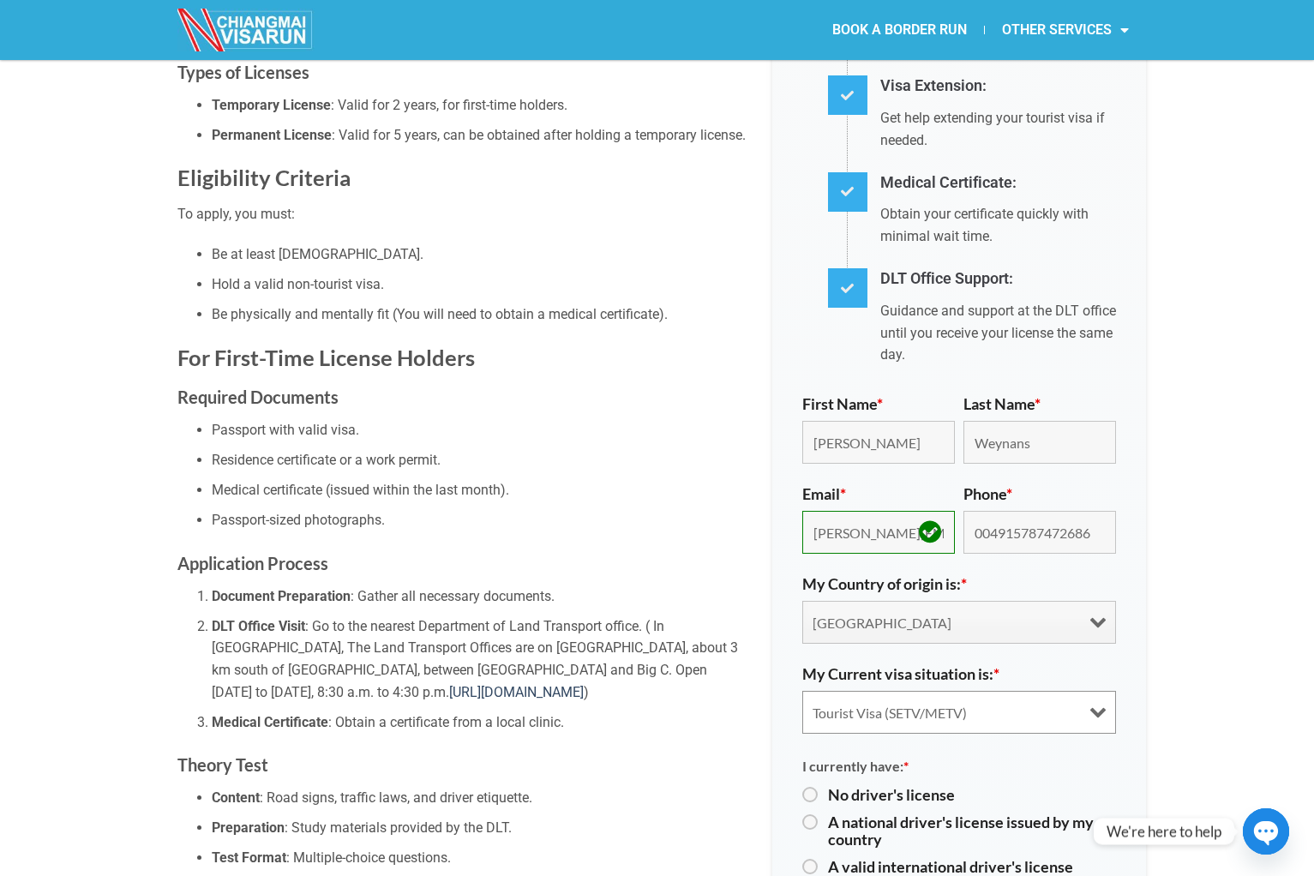 This screenshot has width=1314, height=876. What do you see at coordinates (479, 314) in the screenshot?
I see `li: Be physically and mentally fit (You will need to obtain a medical certificate).` at bounding box center [479, 314].